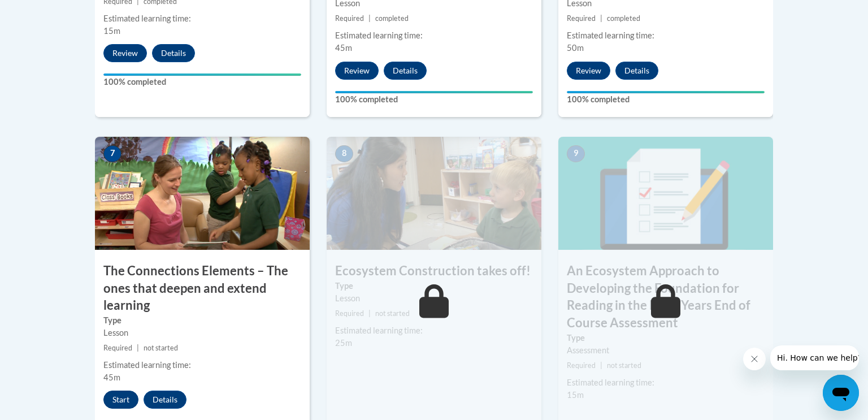 The width and height of the screenshot is (868, 420). Describe the element at coordinates (344, 154) in the screenshot. I see `span: 8` at that location.